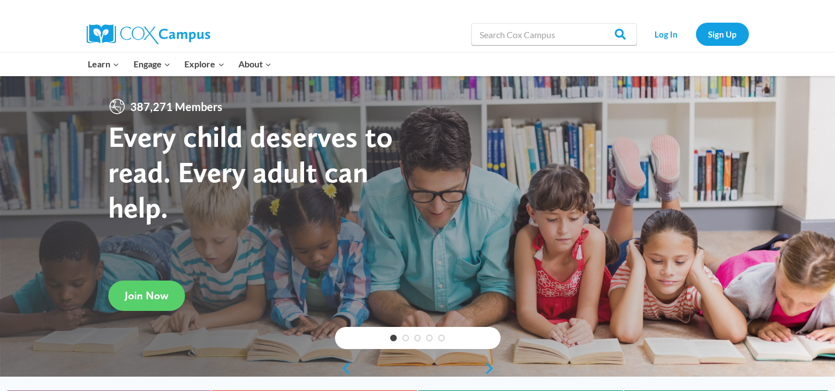  What do you see at coordinates (148, 34) in the screenshot?
I see `img: Cox Campus` at bounding box center [148, 34].